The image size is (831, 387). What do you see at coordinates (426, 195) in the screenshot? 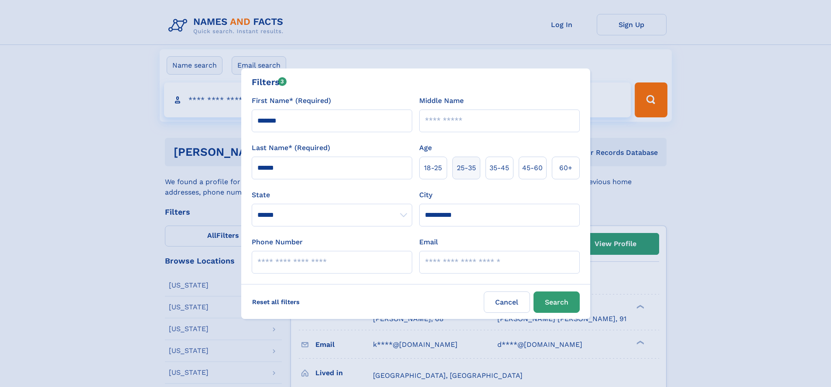
I see `label: City` at bounding box center [426, 195].